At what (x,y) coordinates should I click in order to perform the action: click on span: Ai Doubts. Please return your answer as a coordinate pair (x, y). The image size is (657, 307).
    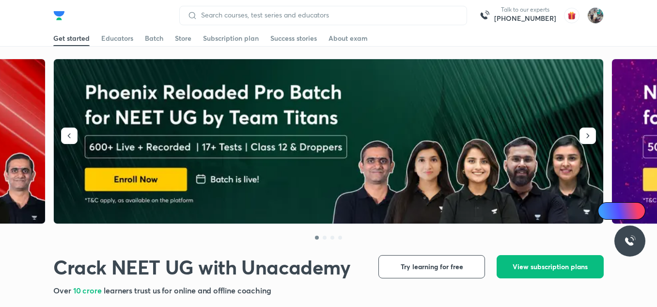
    Looking at the image, I should click on (627, 211).